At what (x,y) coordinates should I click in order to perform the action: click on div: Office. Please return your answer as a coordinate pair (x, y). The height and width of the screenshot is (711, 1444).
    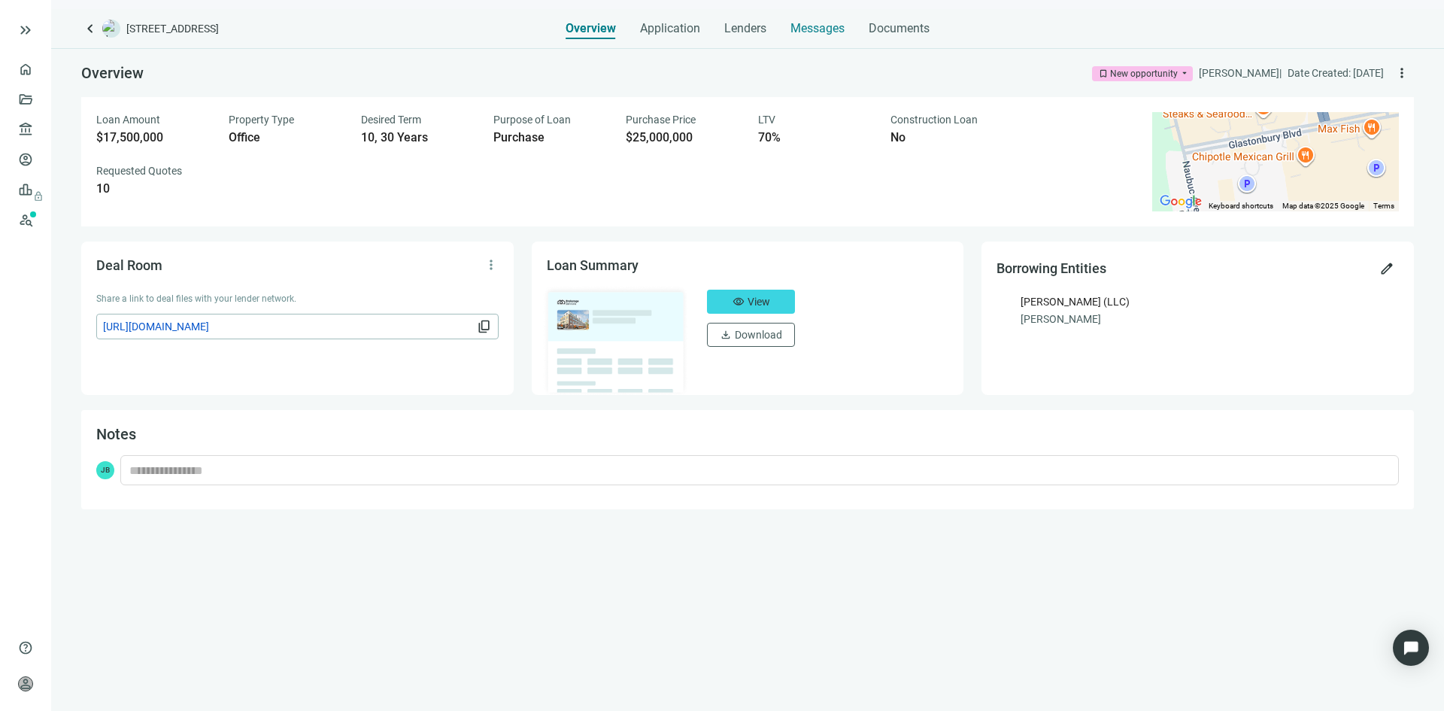
    Looking at the image, I should click on (286, 138).